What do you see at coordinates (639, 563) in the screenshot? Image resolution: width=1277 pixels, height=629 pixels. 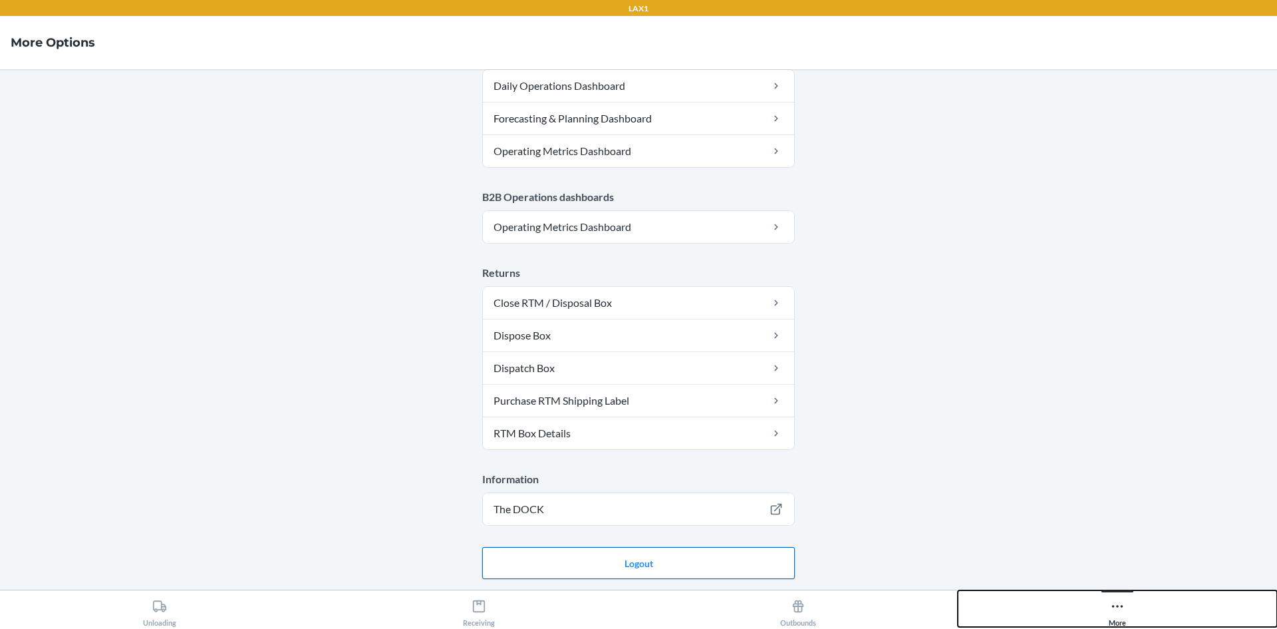 I see `button: Logout` at bounding box center [639, 563].